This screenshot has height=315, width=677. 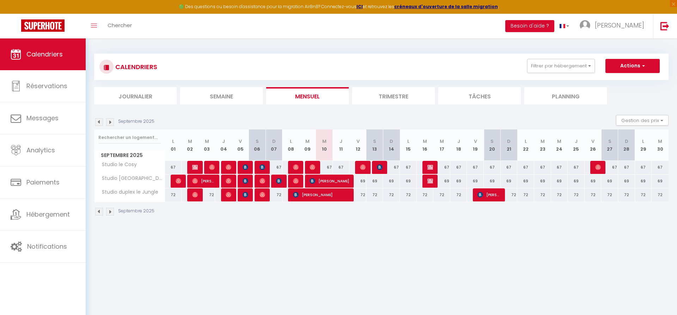 What do you see at coordinates (358, 145) in the screenshot?
I see `th: 12` at bounding box center [358, 145].